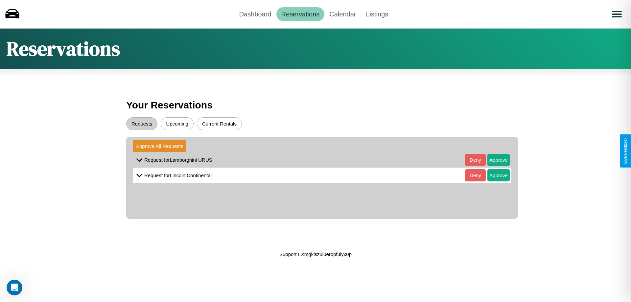 This screenshot has height=302, width=631. Describe the element at coordinates (178, 160) in the screenshot. I see `p: Request for Lamborghini URUS` at that location.